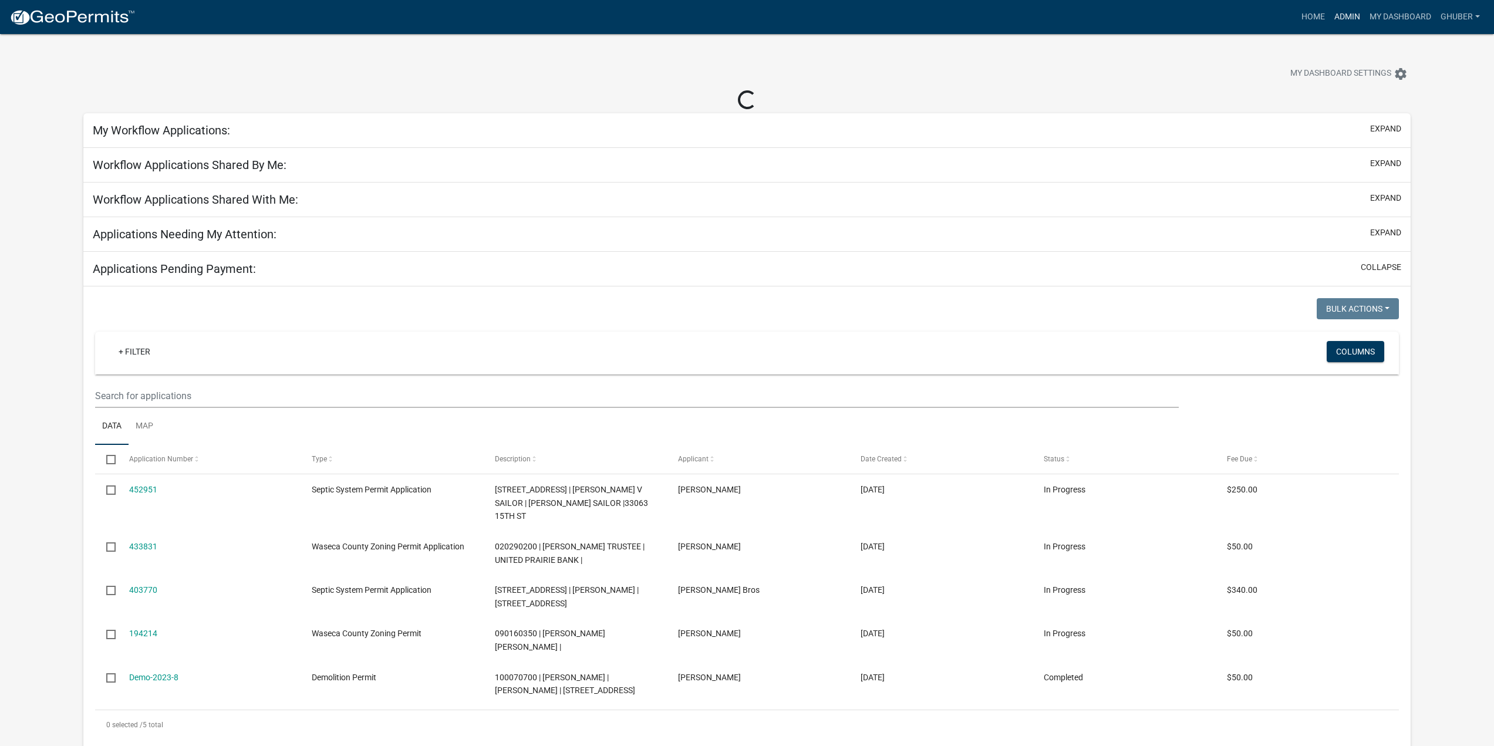  Describe the element at coordinates (718, 590) in the screenshot. I see `span: James Bros` at that location.